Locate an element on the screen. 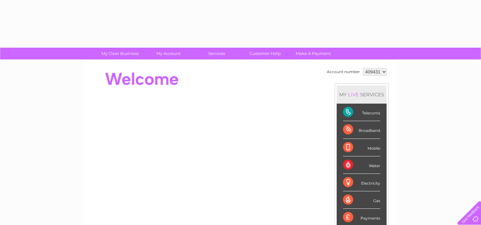 Image resolution: width=481 pixels, height=225 pixels. a: Services is located at coordinates (216, 53).